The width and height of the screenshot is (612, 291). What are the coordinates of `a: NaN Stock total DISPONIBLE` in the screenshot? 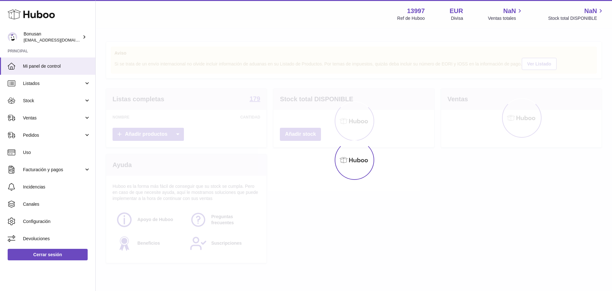 It's located at (577, 14).